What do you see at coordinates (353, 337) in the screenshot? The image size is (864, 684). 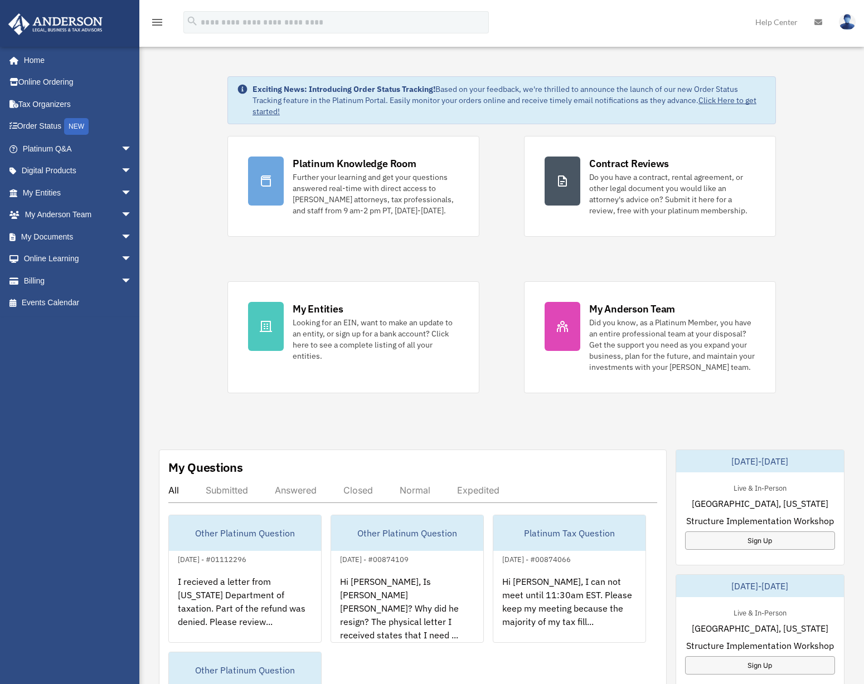 I see `a: My Entities Looking for an EIN, want to make an update to an entity, or sign up for a bank accoun...` at bounding box center [353, 337].